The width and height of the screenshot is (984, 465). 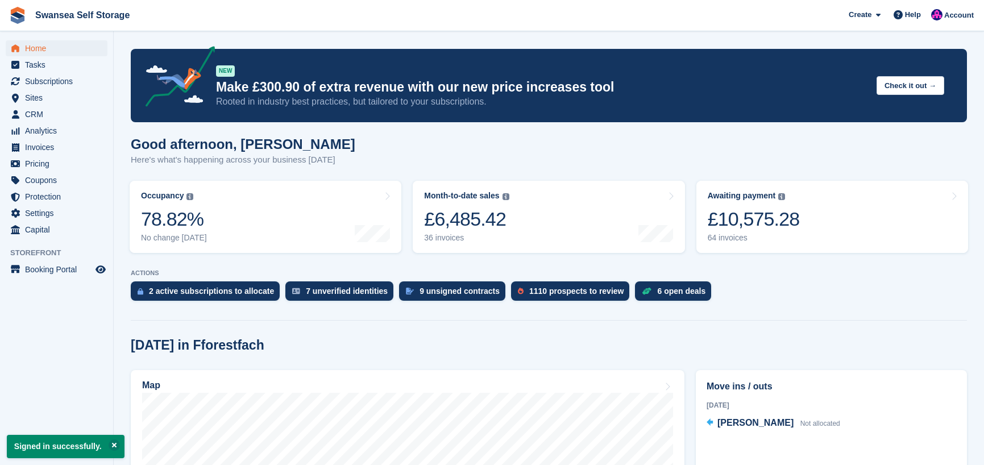 I want to click on span: Pricing, so click(x=59, y=164).